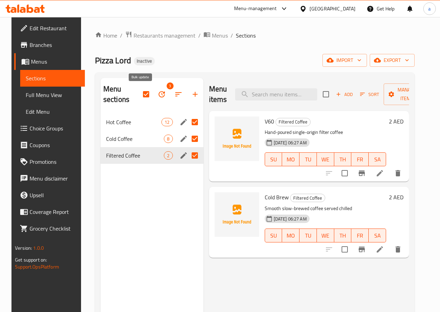 This screenshot has width=440, height=312. Describe the element at coordinates (360, 236) in the screenshot. I see `button: FR` at that location.